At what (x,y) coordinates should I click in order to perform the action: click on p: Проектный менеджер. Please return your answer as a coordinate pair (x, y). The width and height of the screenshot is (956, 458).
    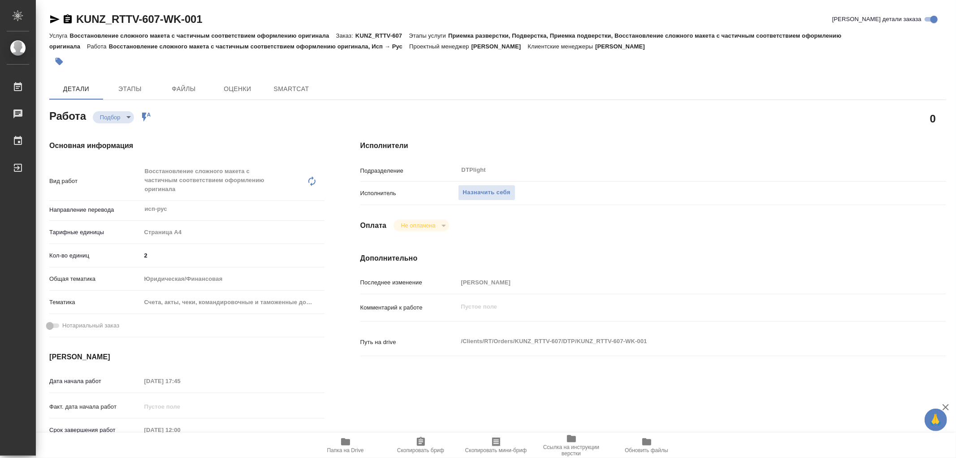
    Looking at the image, I should click on (440, 46).